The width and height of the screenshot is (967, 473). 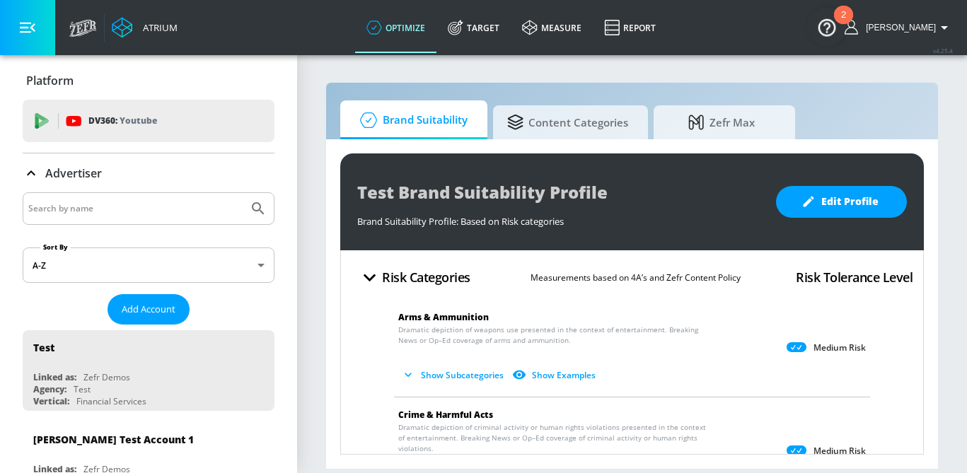 I want to click on a: Target, so click(x=473, y=28).